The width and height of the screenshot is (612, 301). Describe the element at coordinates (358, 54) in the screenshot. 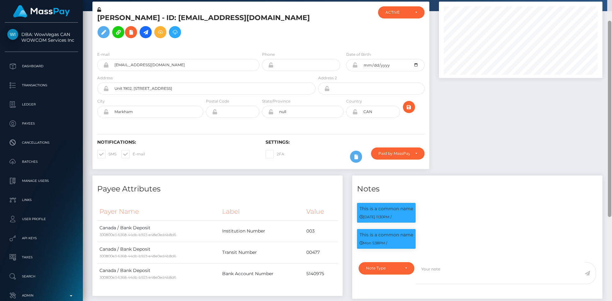

I see `label: Date of Birth` at that location.